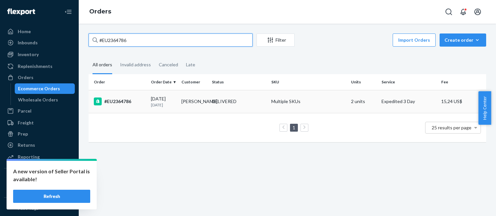  I want to click on td: 2 units, so click(364, 101).